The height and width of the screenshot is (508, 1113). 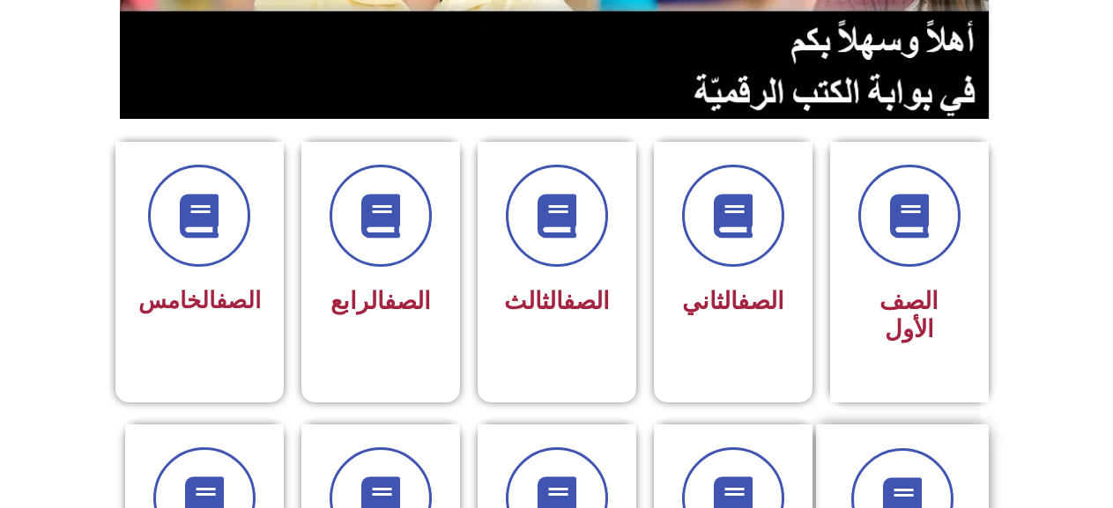 I want to click on span: الصف الأول, so click(x=908, y=315).